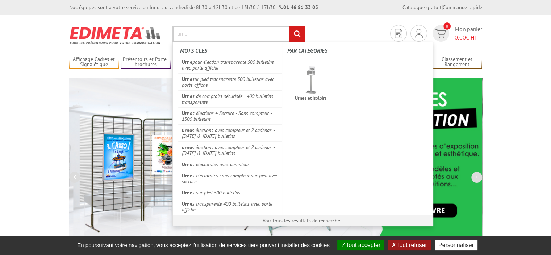 The image size is (551, 255). What do you see at coordinates (115, 35) in the screenshot?
I see `img: Présentoir, panneau, stand - Edimeta - PLV, affichage, mobilier bureau, entreprise` at bounding box center [115, 35].